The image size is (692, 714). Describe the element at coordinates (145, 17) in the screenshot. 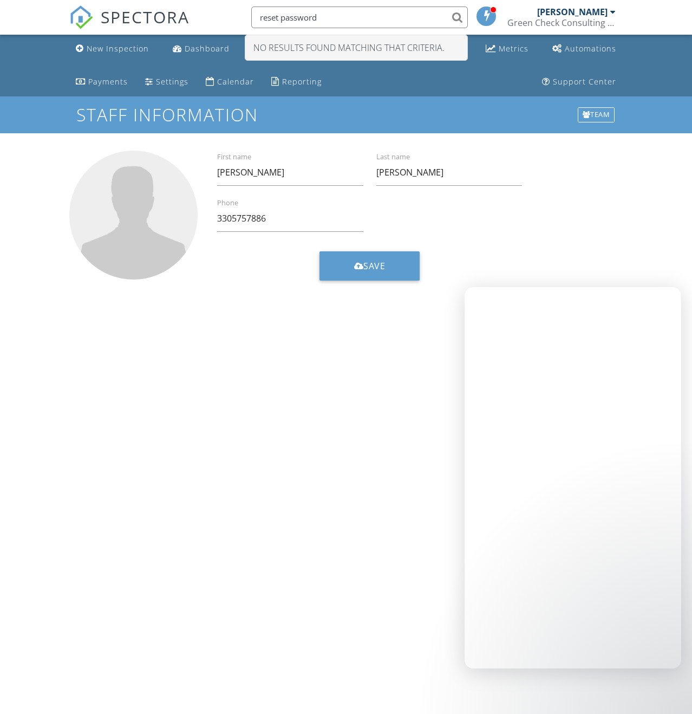

I see `span: SPECTORA` at that location.